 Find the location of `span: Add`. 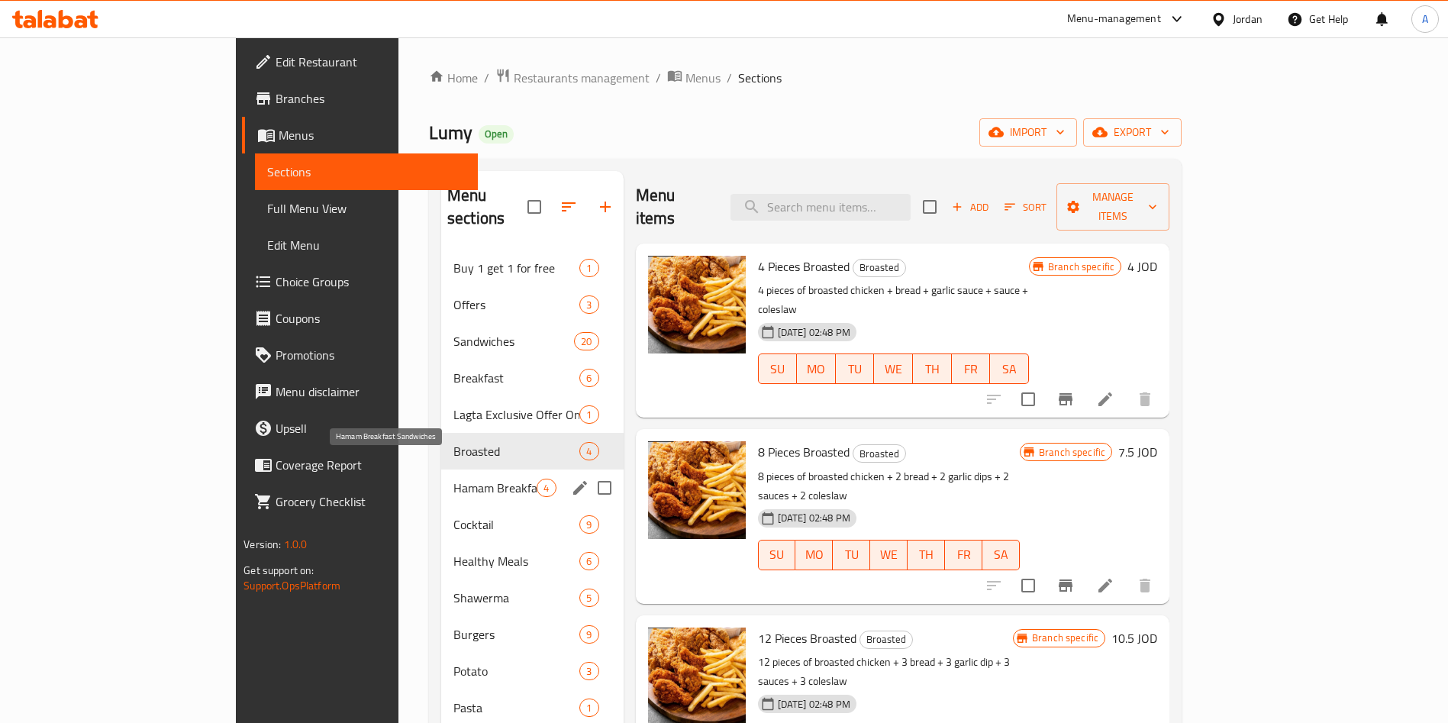

span: Add is located at coordinates (970, 207).